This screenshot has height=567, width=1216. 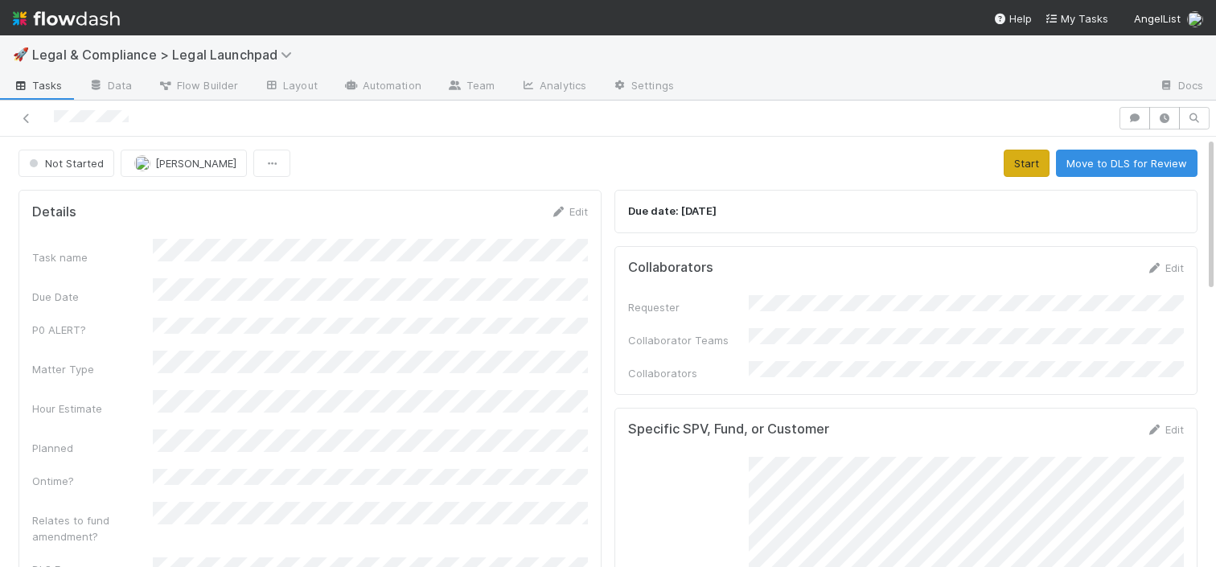 I want to click on button: Not Started, so click(x=66, y=163).